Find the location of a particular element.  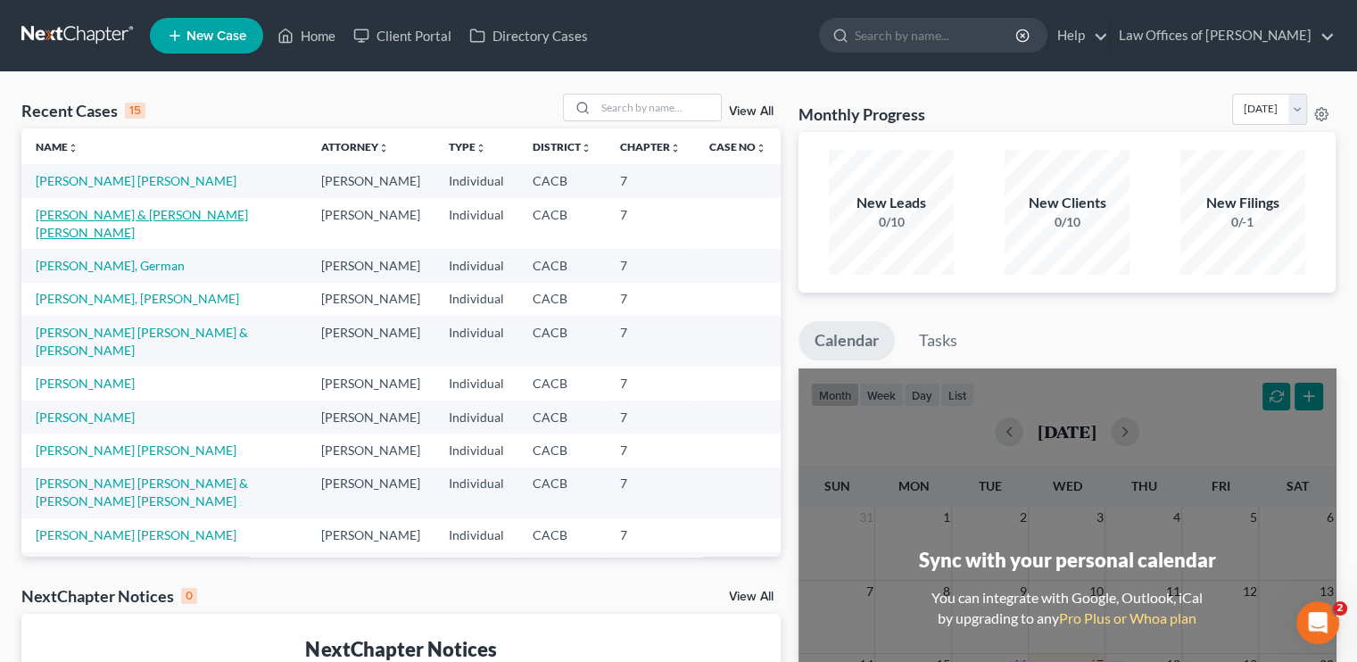

span: New Case is located at coordinates (216, 36).